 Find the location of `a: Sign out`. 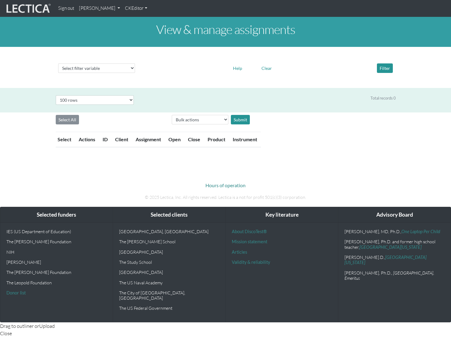

a: Sign out is located at coordinates (66, 8).